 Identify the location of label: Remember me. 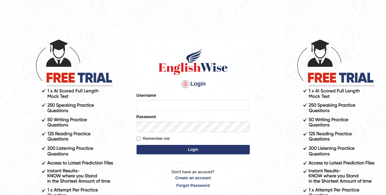
(153, 138).